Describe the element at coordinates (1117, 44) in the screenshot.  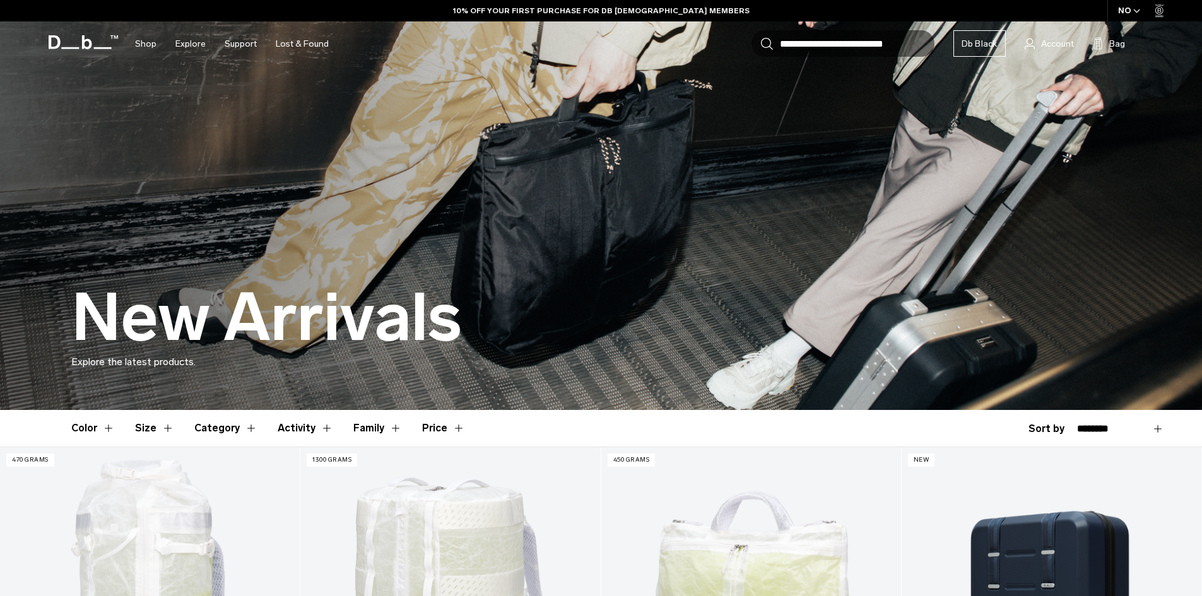
I see `span: Bag` at that location.